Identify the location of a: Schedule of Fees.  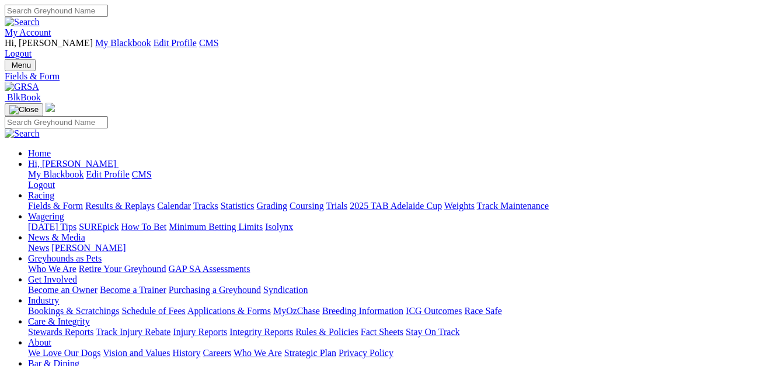
(153, 310).